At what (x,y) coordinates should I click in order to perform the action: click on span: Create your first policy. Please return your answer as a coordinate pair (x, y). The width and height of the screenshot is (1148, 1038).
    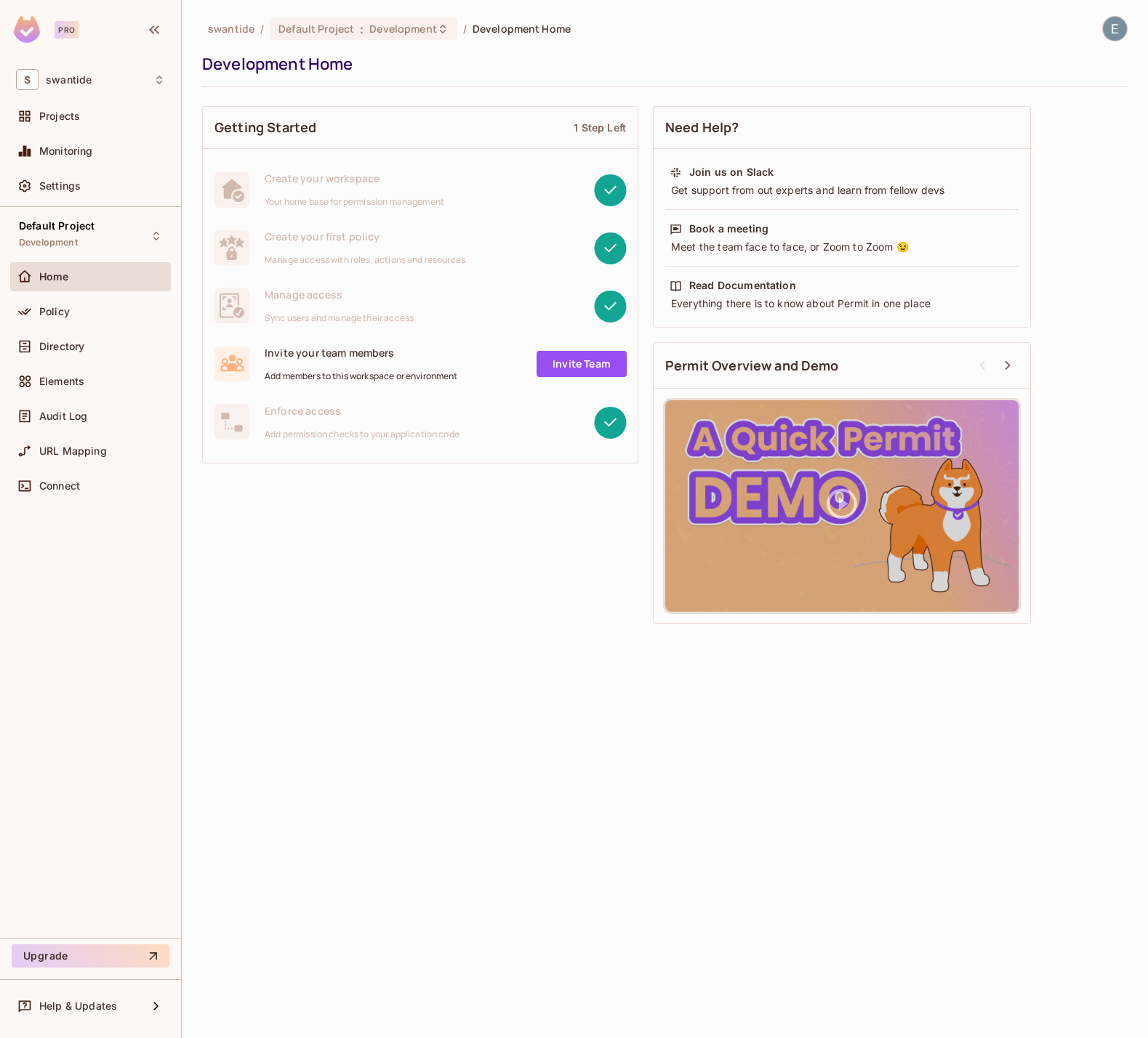
    Looking at the image, I should click on (365, 236).